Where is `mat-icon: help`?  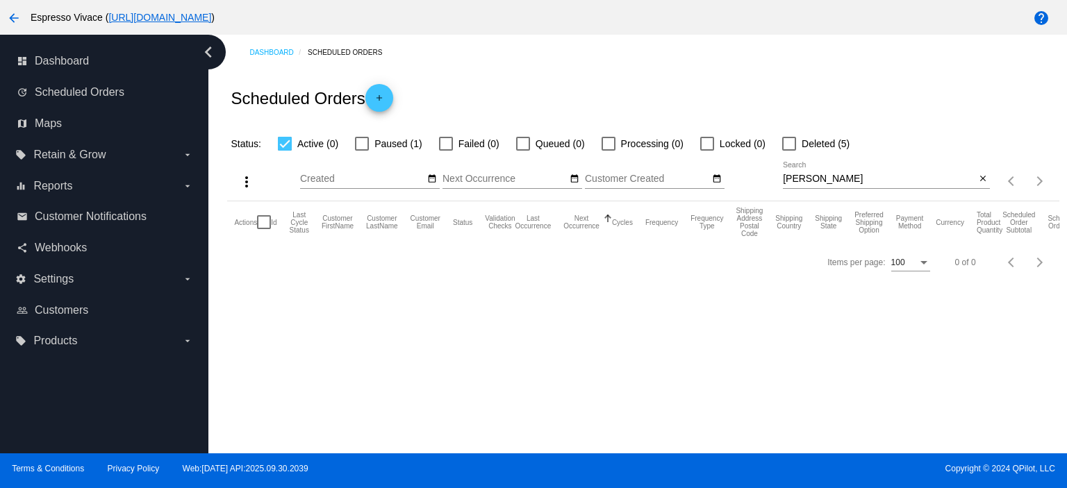 mat-icon: help is located at coordinates (1041, 18).